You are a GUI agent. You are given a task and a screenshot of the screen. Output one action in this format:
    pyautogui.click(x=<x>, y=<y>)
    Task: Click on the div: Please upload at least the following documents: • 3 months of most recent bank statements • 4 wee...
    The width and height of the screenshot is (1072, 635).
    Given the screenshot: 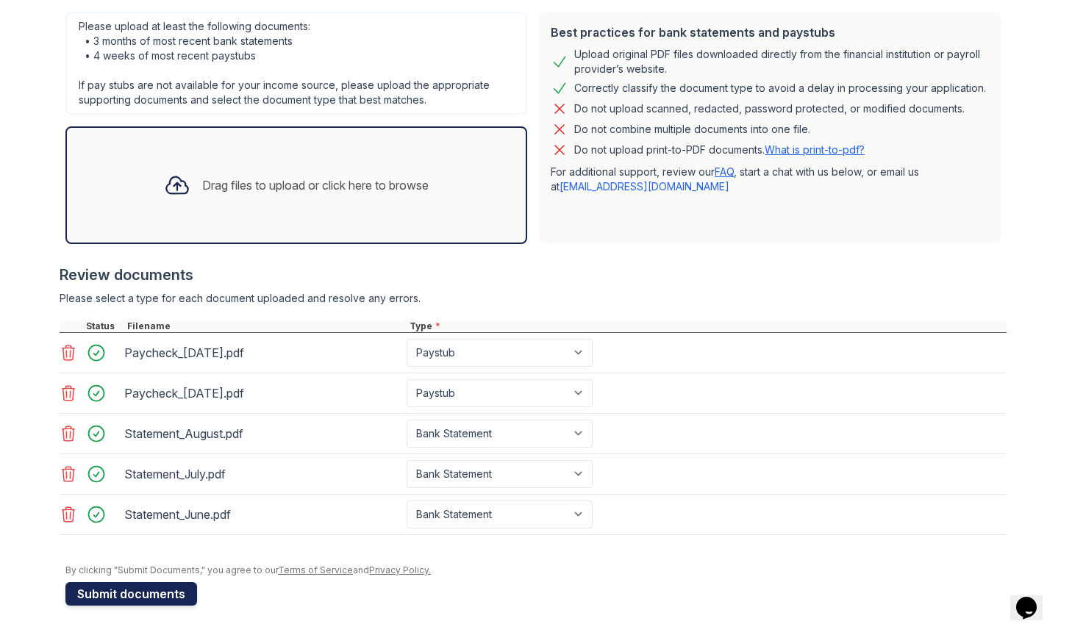 What is the action you would take?
    pyautogui.click(x=296, y=63)
    